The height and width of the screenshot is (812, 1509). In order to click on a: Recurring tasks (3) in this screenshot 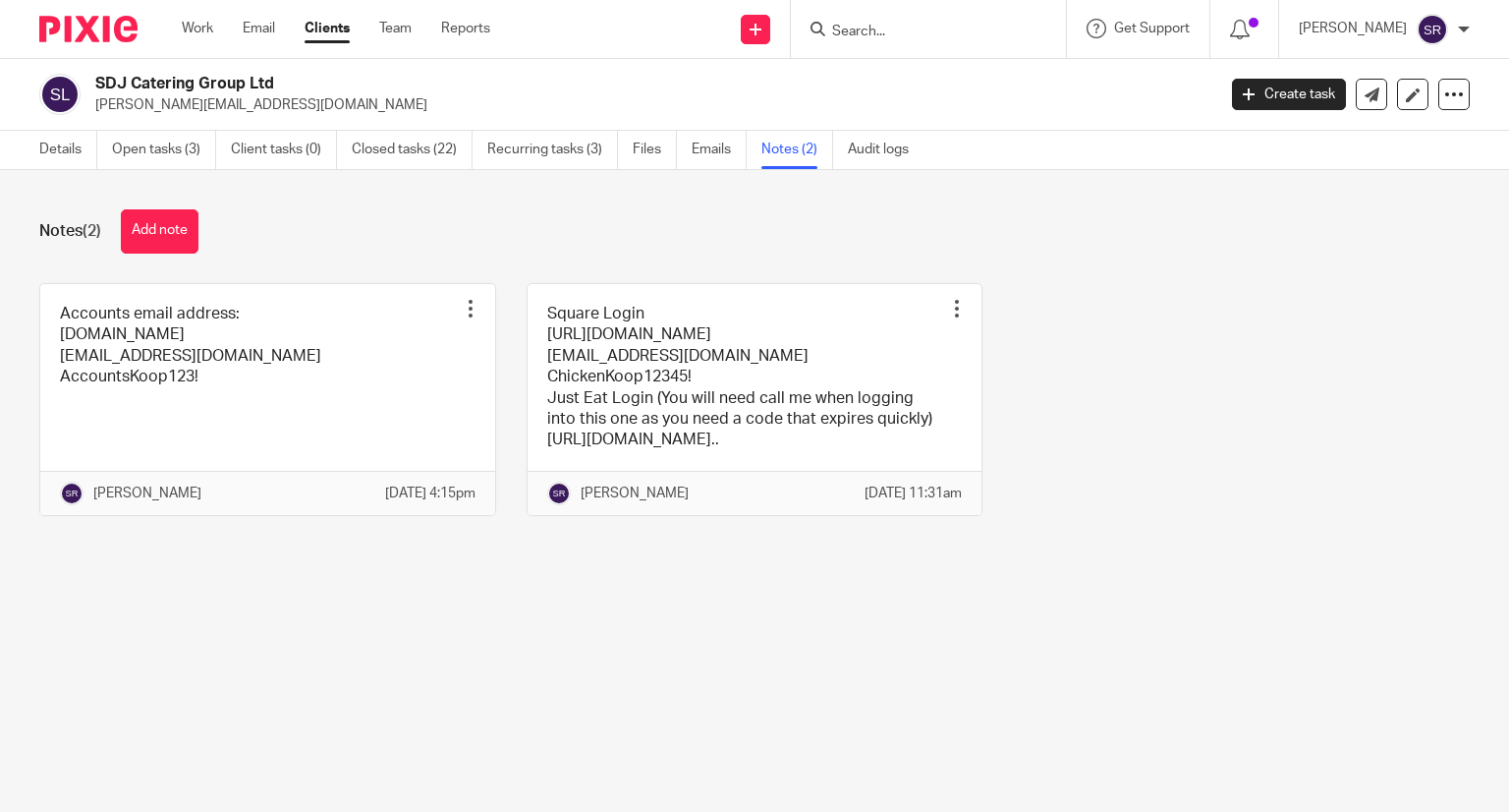, I will do `click(552, 149)`.